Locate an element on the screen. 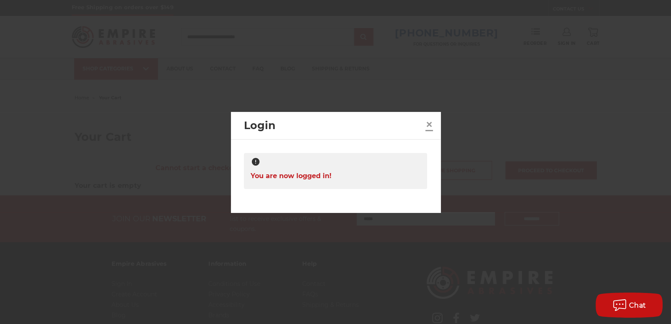  a: Close is located at coordinates (429, 124).